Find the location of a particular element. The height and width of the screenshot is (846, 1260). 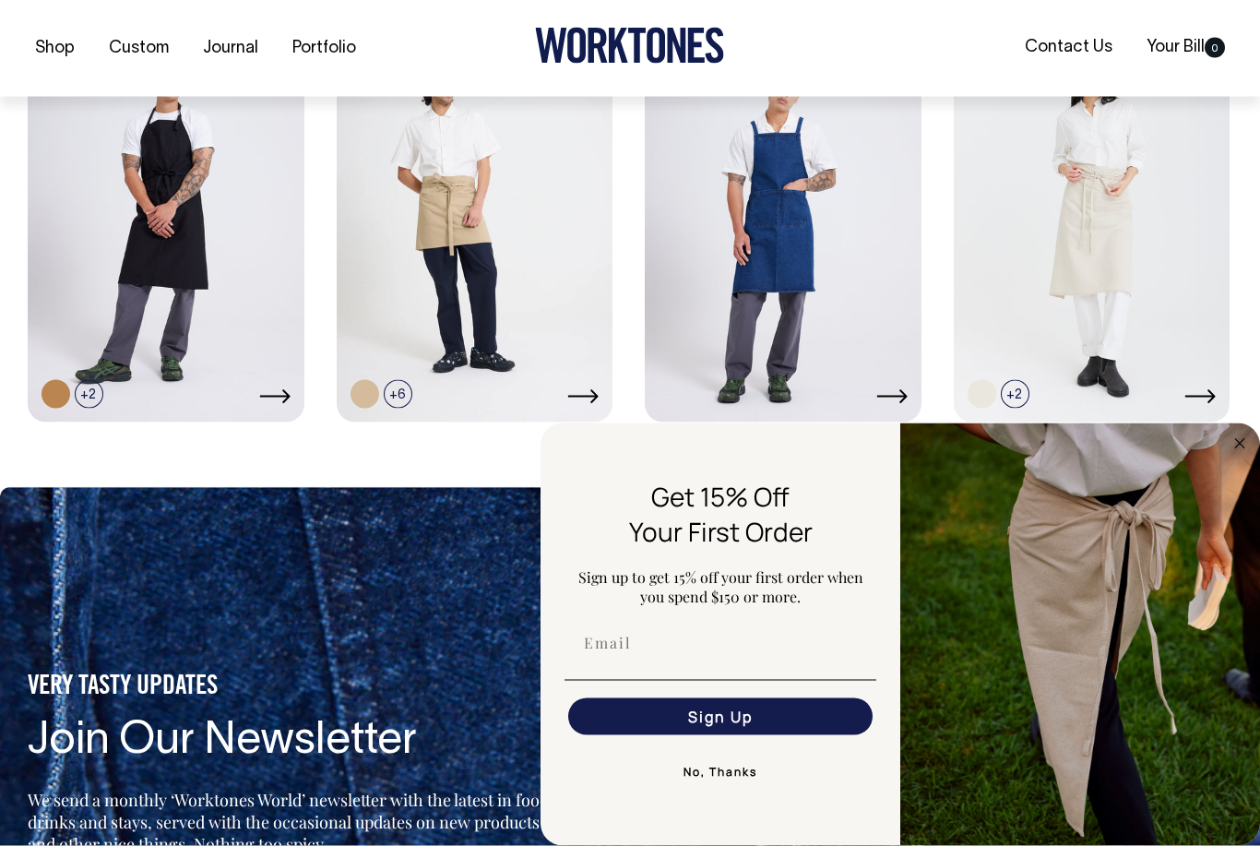

button: Sign Up is located at coordinates (720, 716).